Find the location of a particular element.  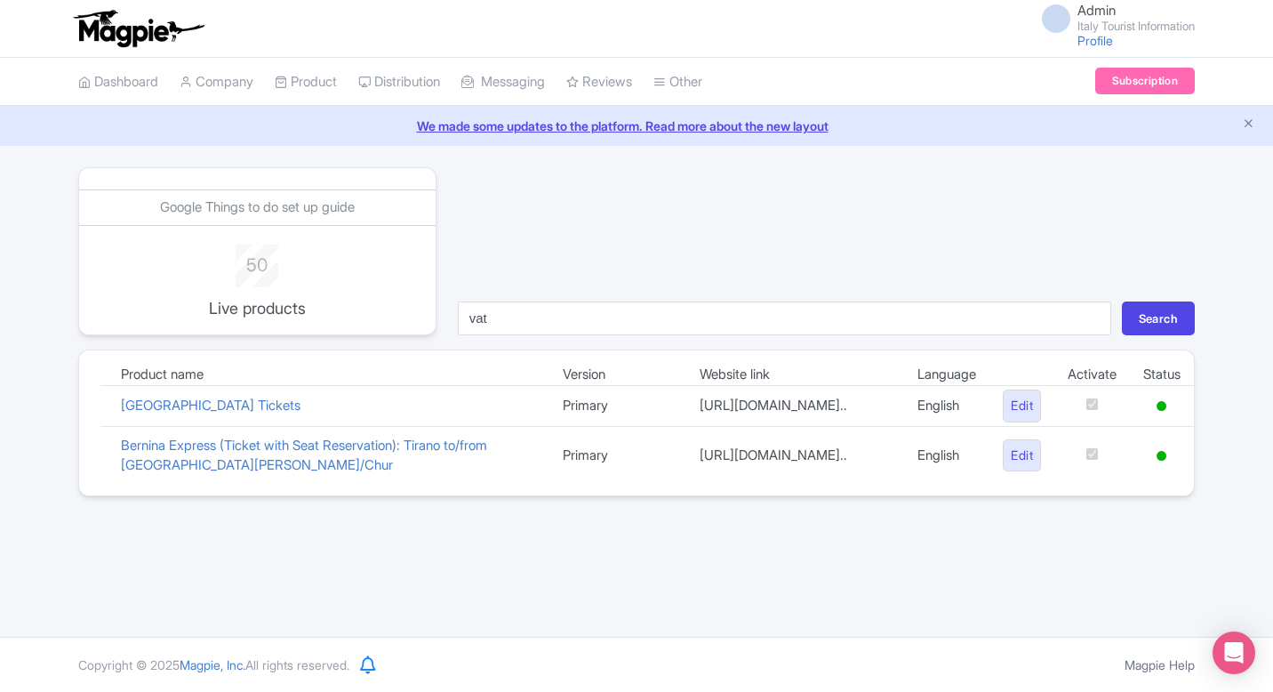

a: Magpie Help is located at coordinates (1159, 664).